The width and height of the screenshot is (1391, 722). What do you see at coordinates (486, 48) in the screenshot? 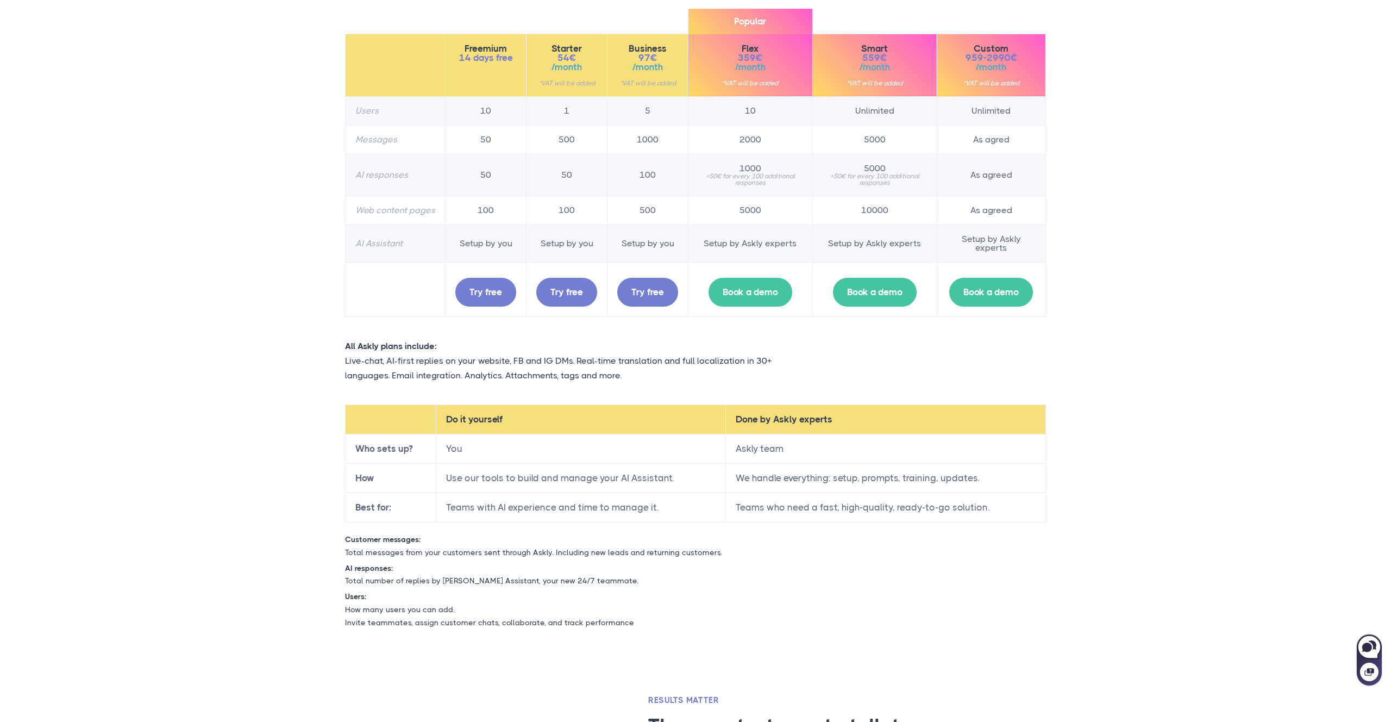
I see `span: Freemium` at bounding box center [486, 48].